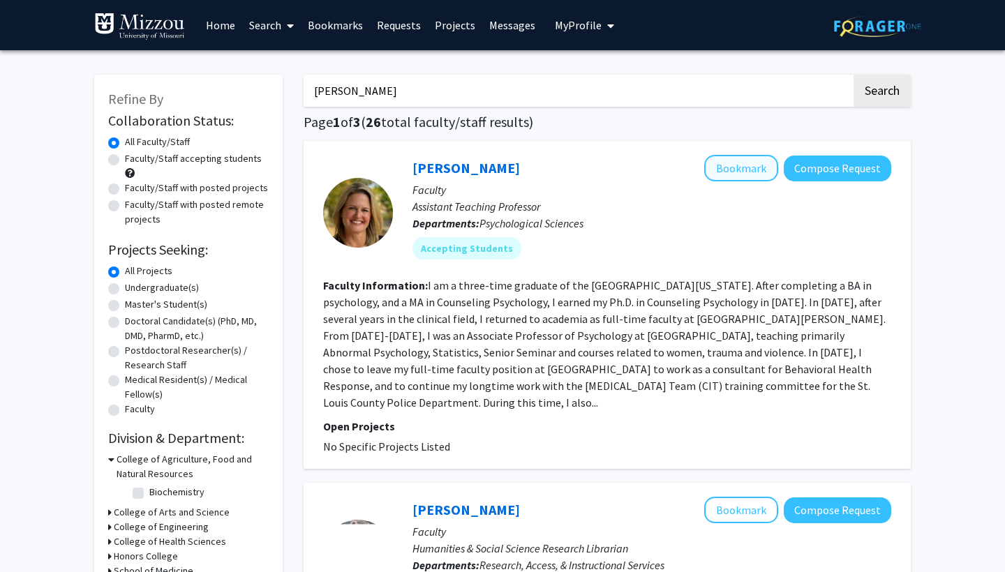  Describe the element at coordinates (157, 142) in the screenshot. I see `label: All Faculty/Staff` at that location.